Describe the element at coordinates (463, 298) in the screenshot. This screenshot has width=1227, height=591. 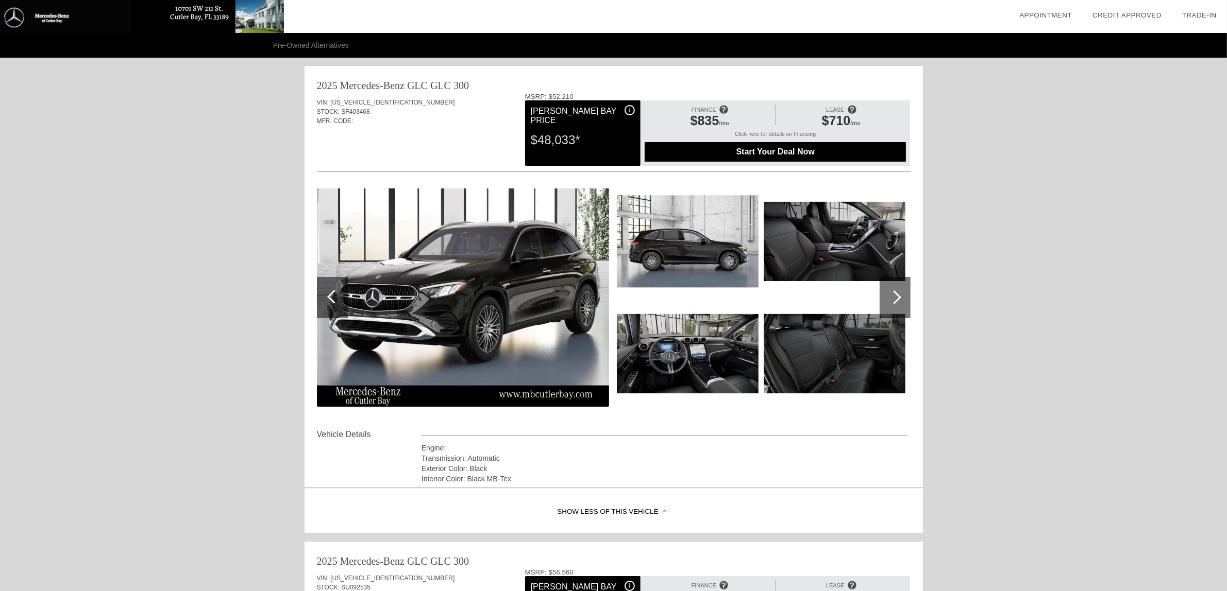
I see `img: fa38f97f9a194868d0b56b237f34450b.jpg` at that location.